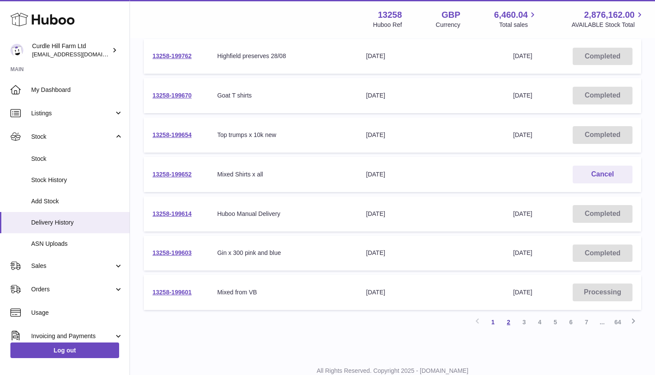 Image resolution: width=655 pixels, height=375 pixels. What do you see at coordinates (571, 322) in the screenshot?
I see `a: 6` at bounding box center [571, 322].